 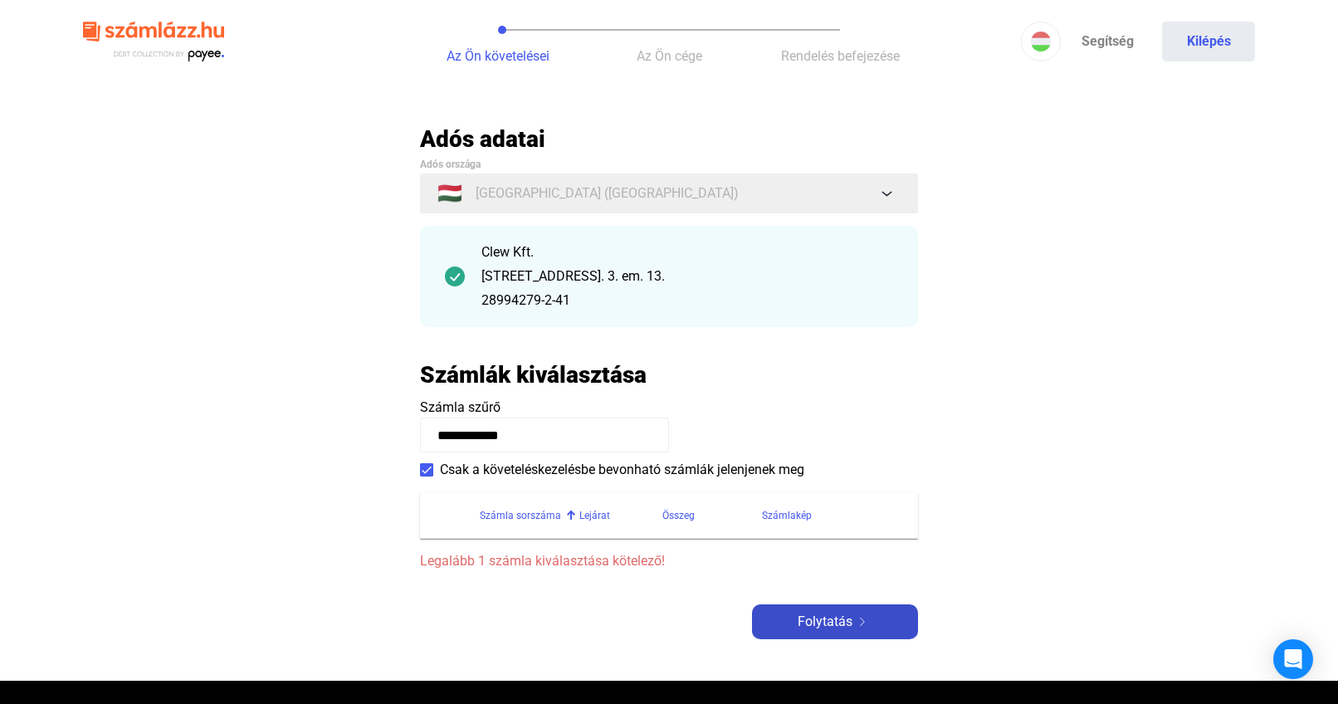 What do you see at coordinates (533, 374) in the screenshot?
I see `h2: Számlák kiválasztása` at bounding box center [533, 374].